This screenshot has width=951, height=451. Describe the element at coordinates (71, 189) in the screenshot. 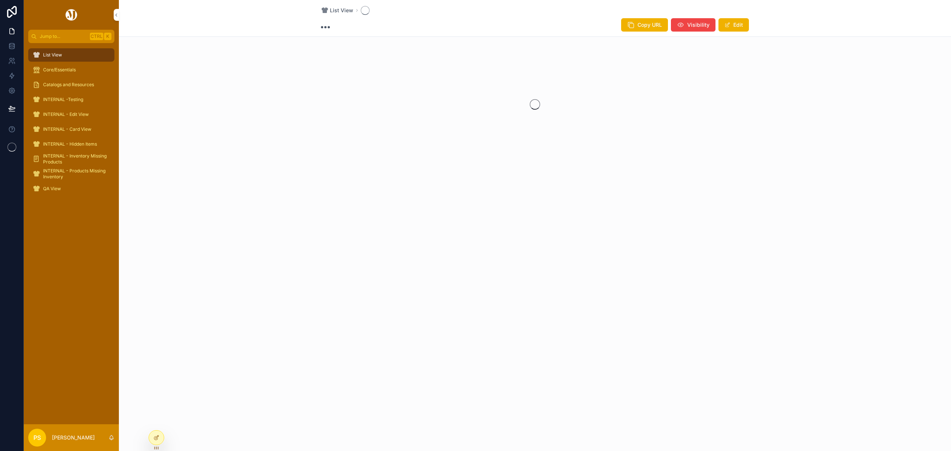

I see `a: QA View` at that location.